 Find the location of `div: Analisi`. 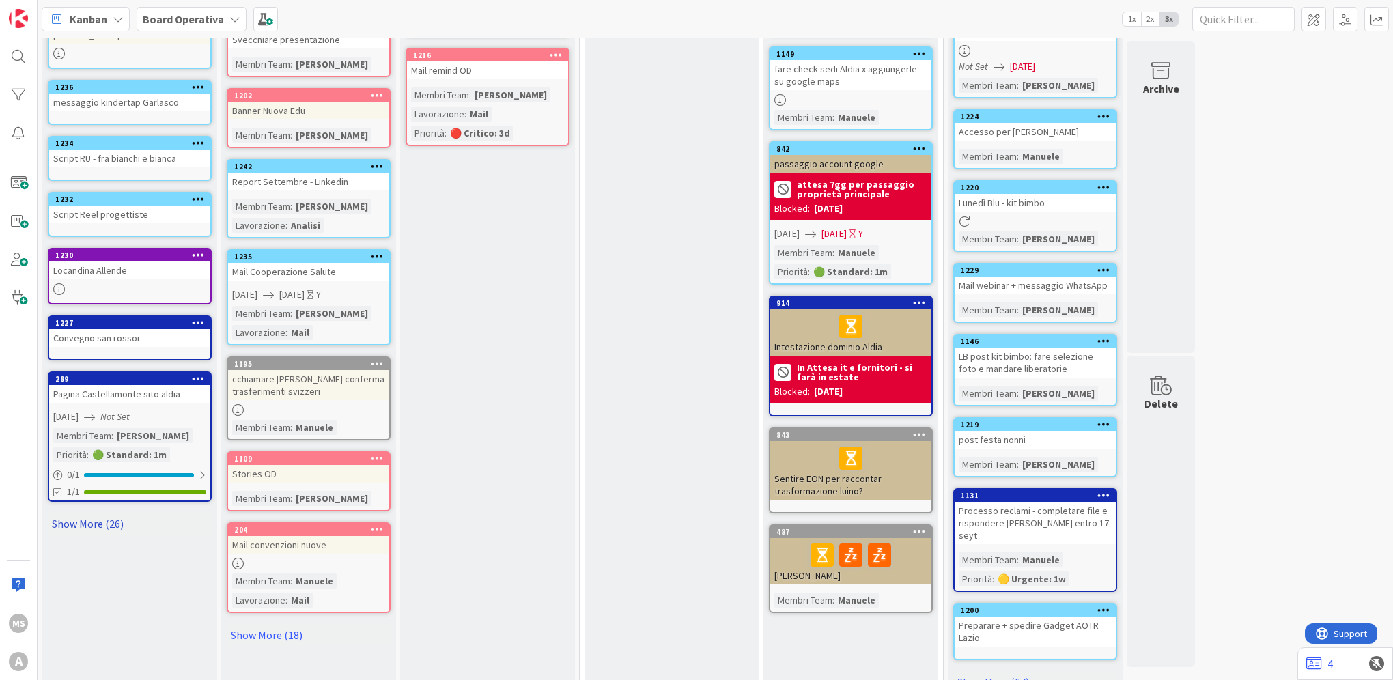

div: Analisi is located at coordinates (305, 225).